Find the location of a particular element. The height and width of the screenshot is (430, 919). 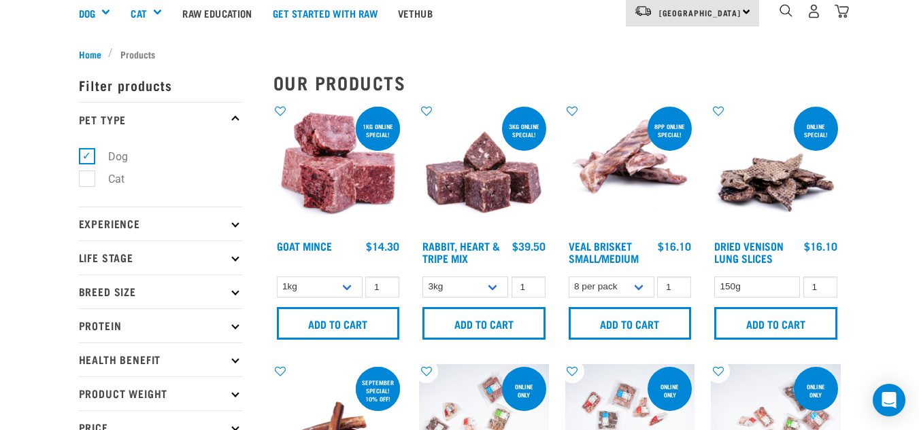

a: Rabbit, Heart & Tripe Mix is located at coordinates (461, 252).